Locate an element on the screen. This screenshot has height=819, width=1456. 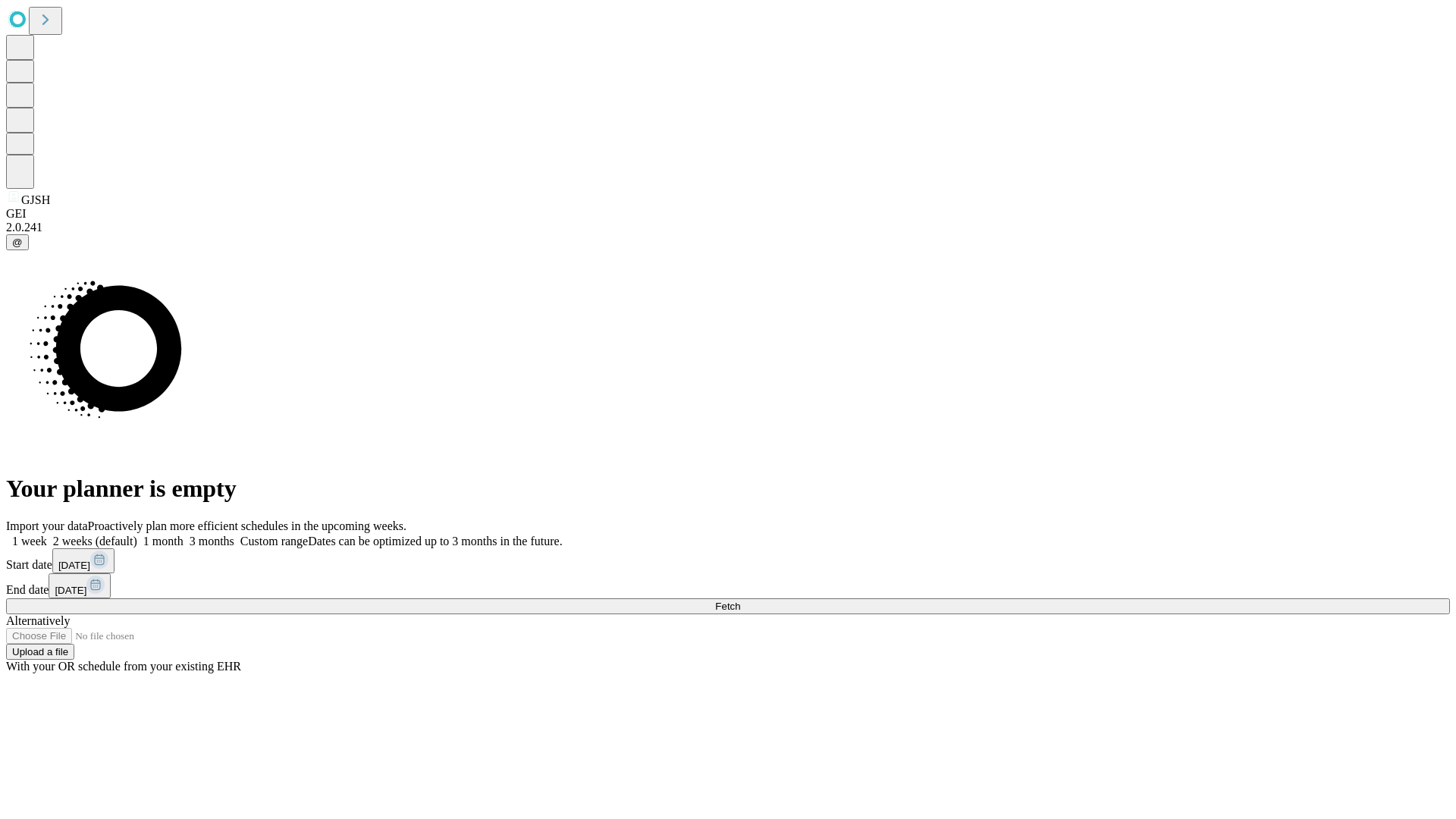
span: Proactively plan more efficient schedules in the upcoming weeks. is located at coordinates (247, 526).